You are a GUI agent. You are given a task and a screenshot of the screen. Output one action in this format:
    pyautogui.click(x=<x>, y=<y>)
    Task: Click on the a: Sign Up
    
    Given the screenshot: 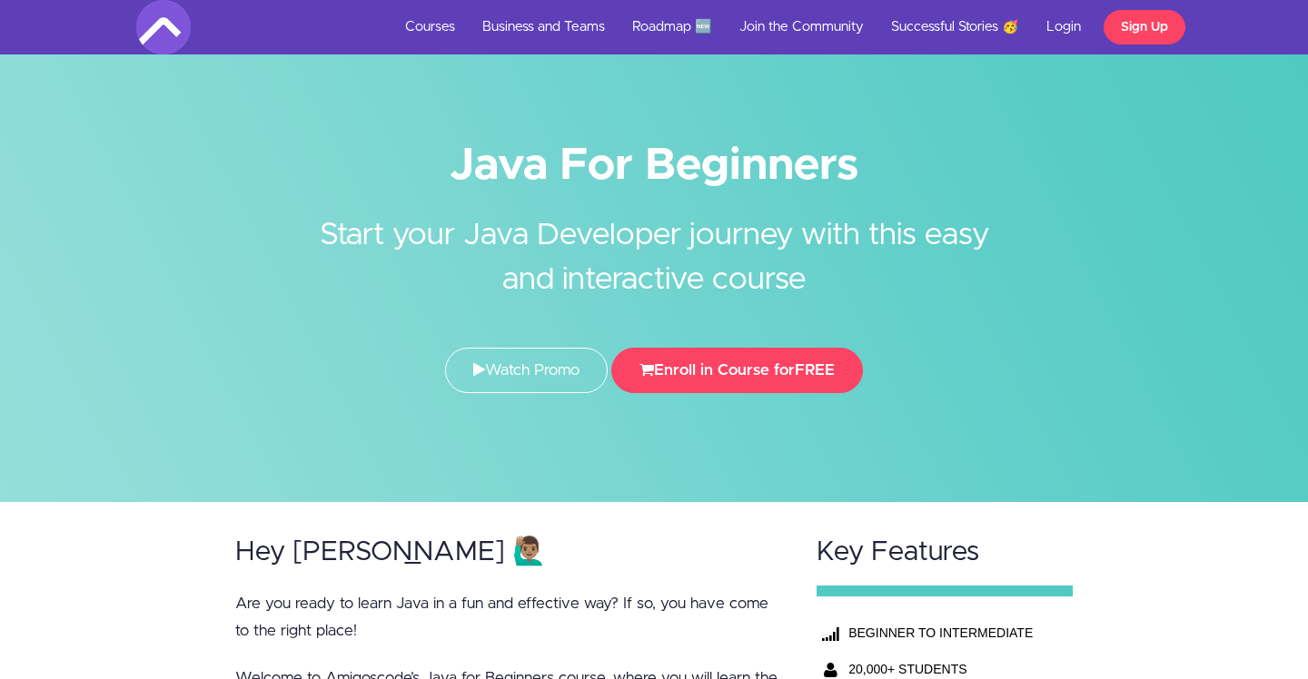 What is the action you would take?
    pyautogui.click(x=1145, y=27)
    